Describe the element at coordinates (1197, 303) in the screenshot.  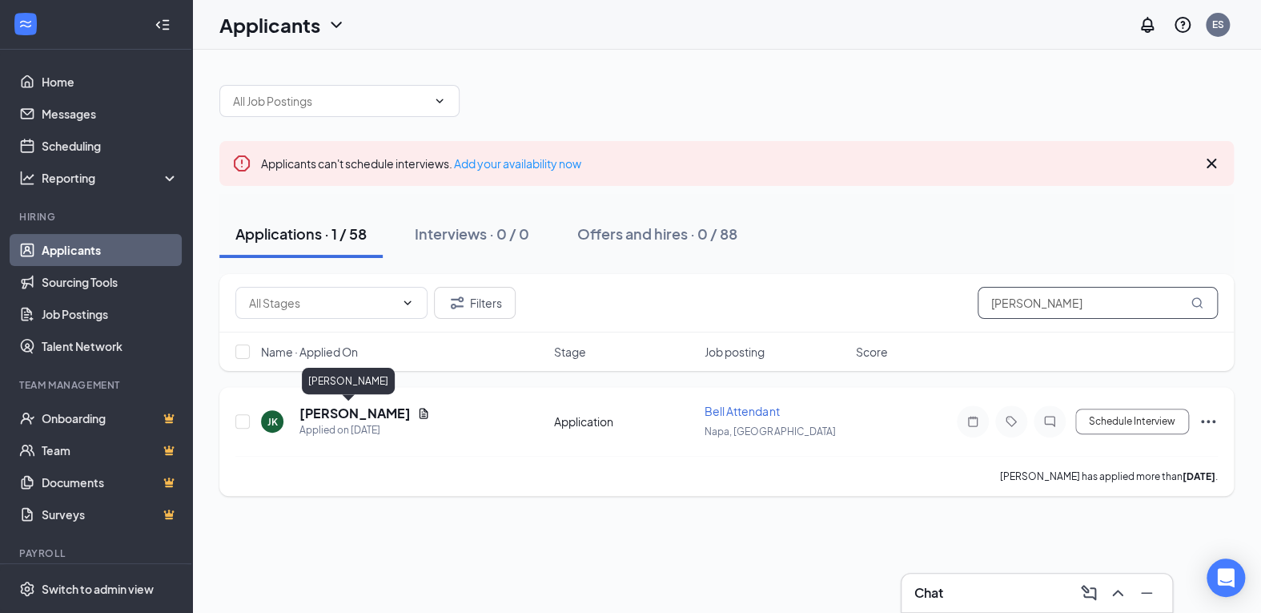
I see `svg: MagnifyingGlass` at that location.